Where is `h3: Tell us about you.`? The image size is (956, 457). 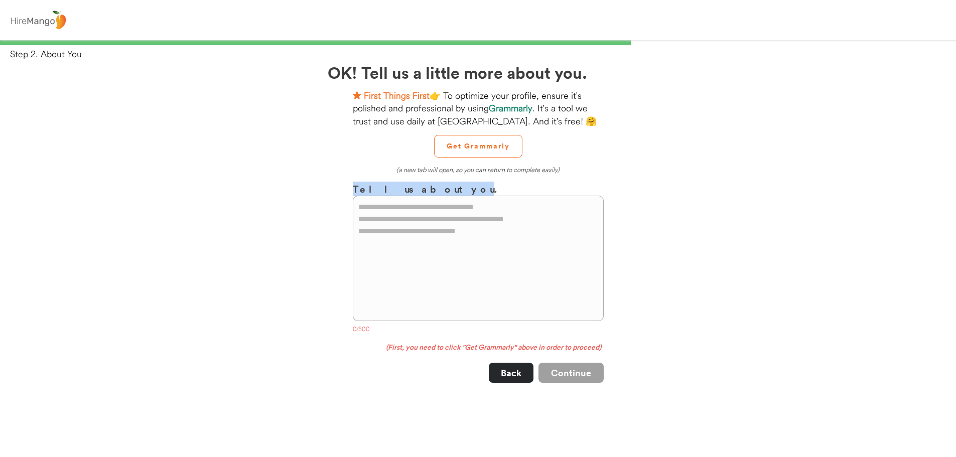 h3: Tell us about you. is located at coordinates (478, 189).